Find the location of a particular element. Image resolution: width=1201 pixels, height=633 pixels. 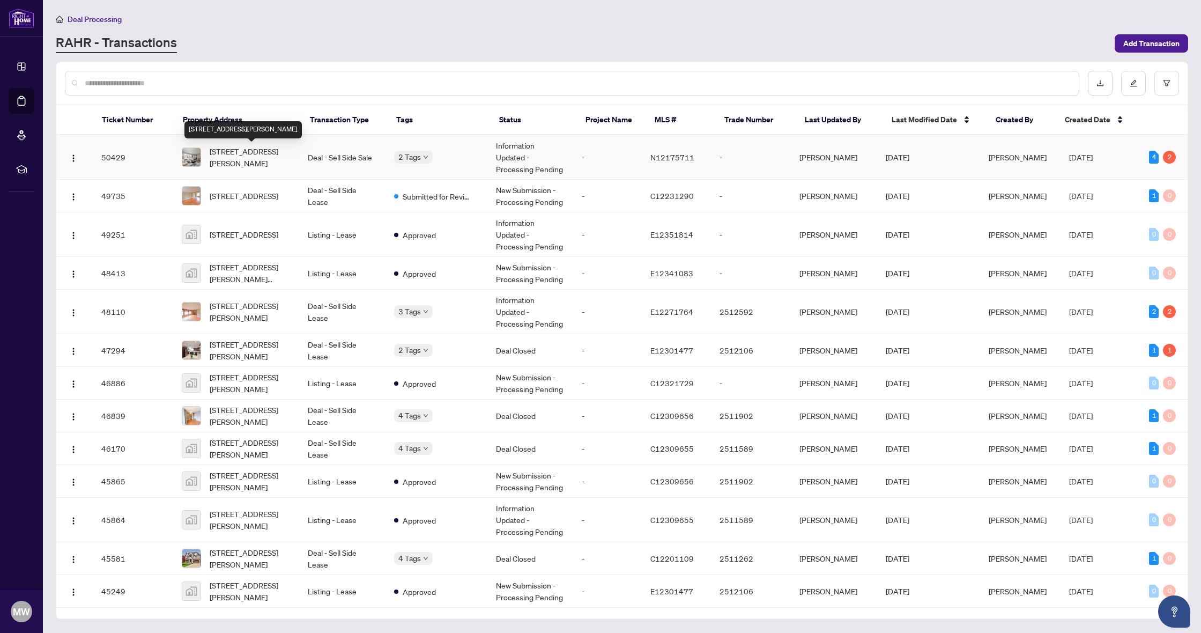

button: Add Transaction is located at coordinates (1151, 43).